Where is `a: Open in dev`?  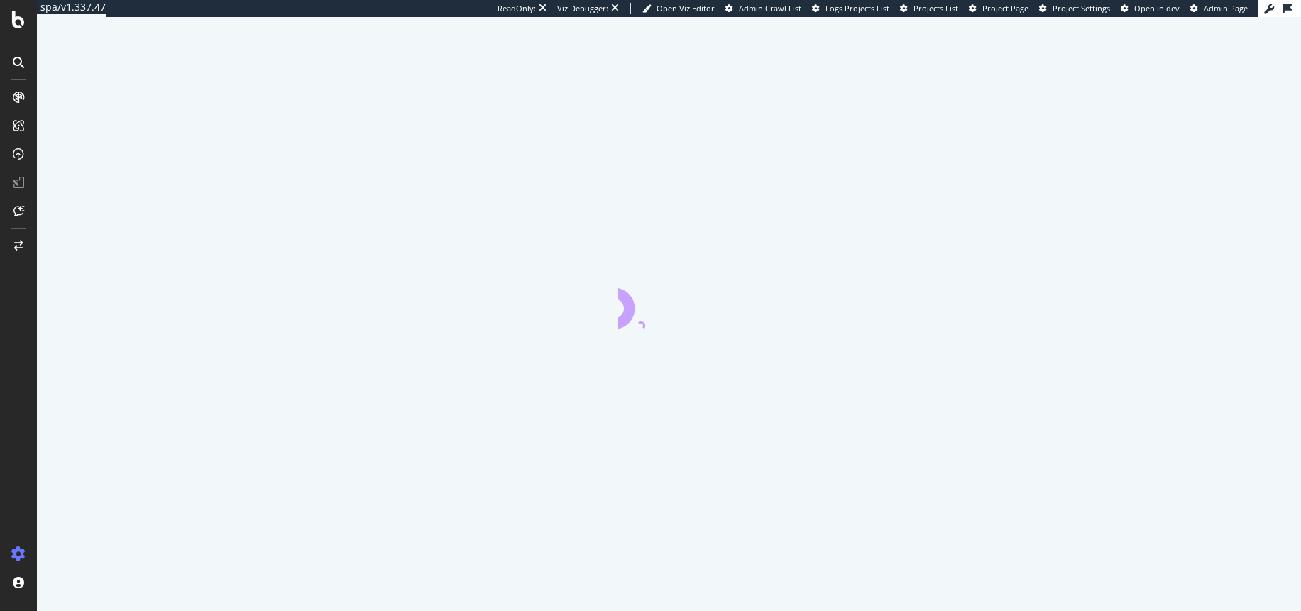 a: Open in dev is located at coordinates (1150, 9).